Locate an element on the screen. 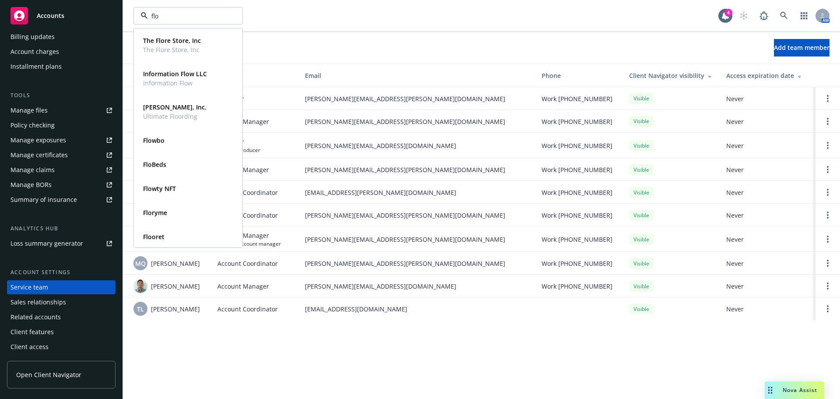 Image resolution: width=840 pixels, height=399 pixels. a: Account charges is located at coordinates (61, 52).